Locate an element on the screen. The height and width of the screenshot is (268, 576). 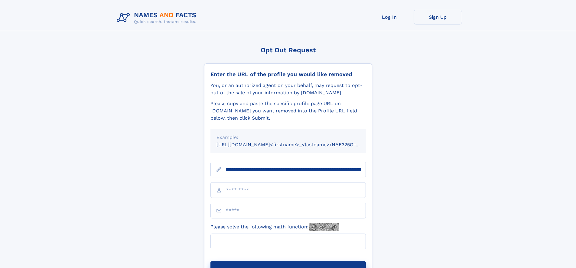
img: Logo Names and Facts is located at coordinates (158, 18).